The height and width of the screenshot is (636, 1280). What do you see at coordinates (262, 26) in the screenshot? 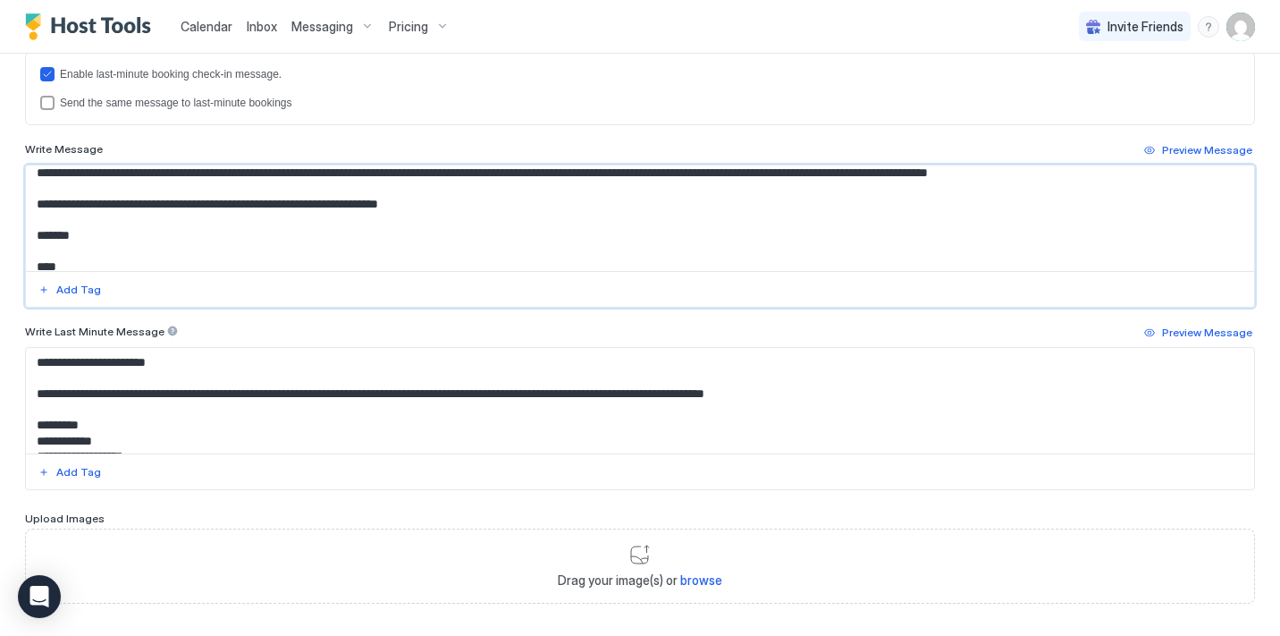
I see `a: Inbox` at bounding box center [262, 26].